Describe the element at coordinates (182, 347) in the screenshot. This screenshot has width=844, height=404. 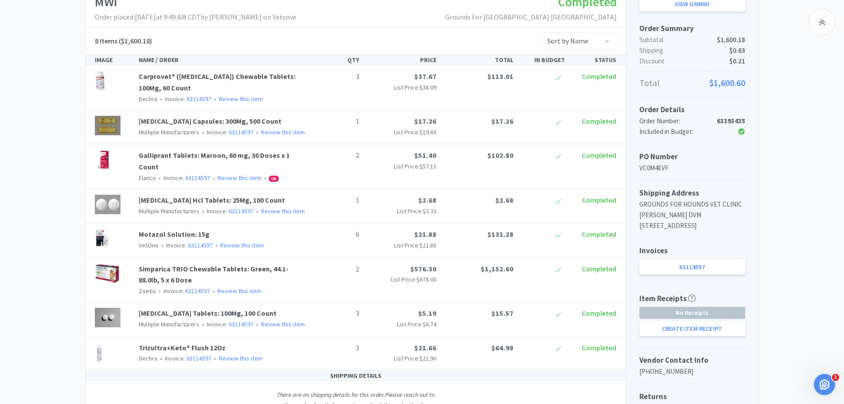
I see `a: Trizultra+Keto® Flush 12Oz` at that location.